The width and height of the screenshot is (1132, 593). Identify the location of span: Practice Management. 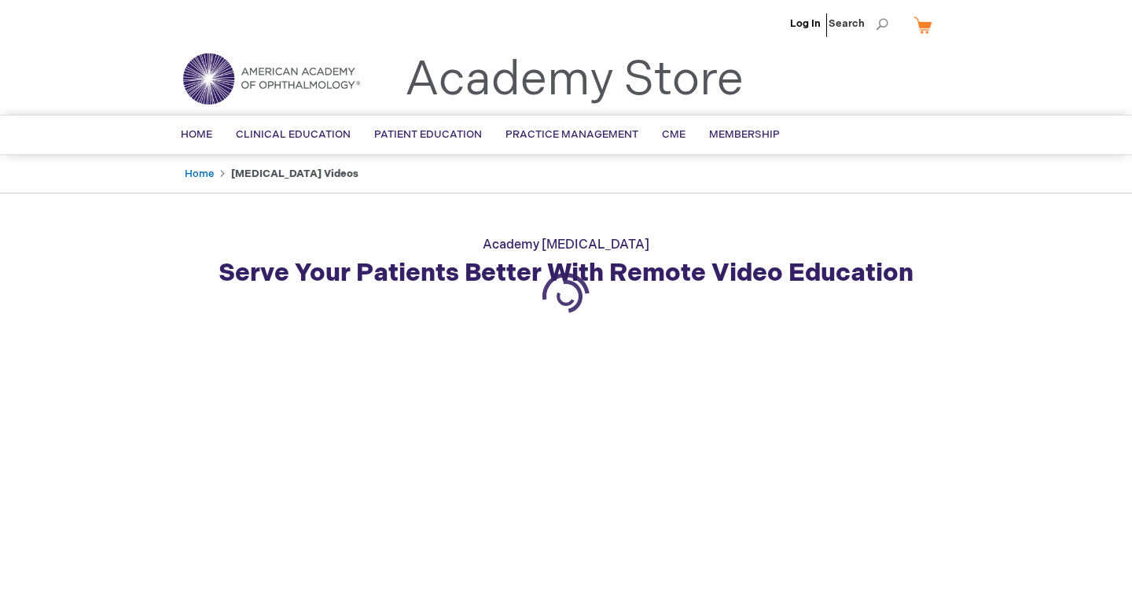
(571, 134).